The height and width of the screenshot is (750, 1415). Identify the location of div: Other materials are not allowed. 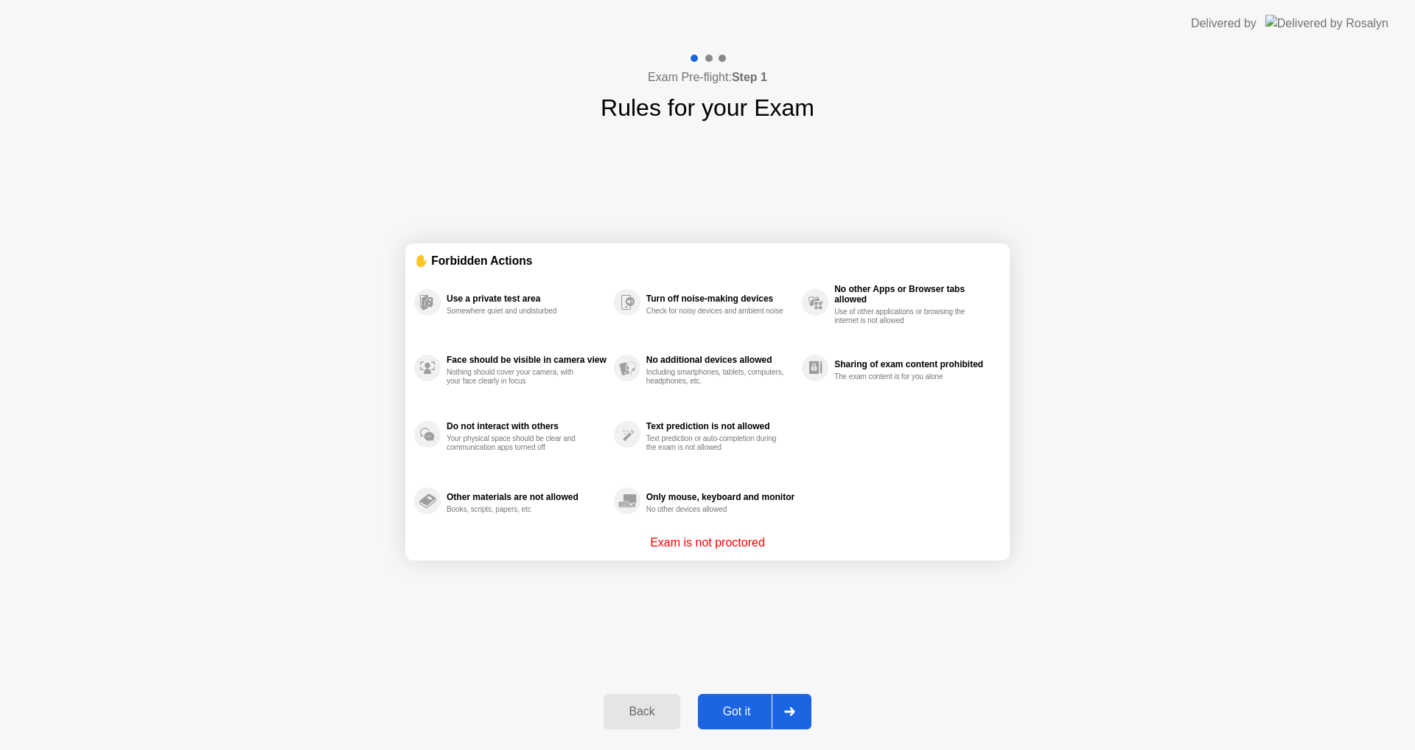
(526, 497).